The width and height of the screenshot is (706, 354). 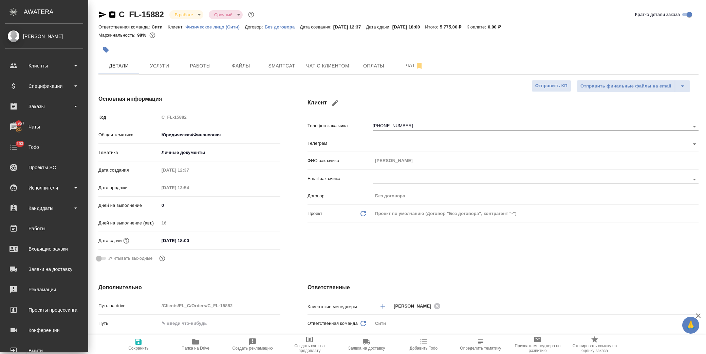 I want to click on a: Проекты SC, so click(x=44, y=168).